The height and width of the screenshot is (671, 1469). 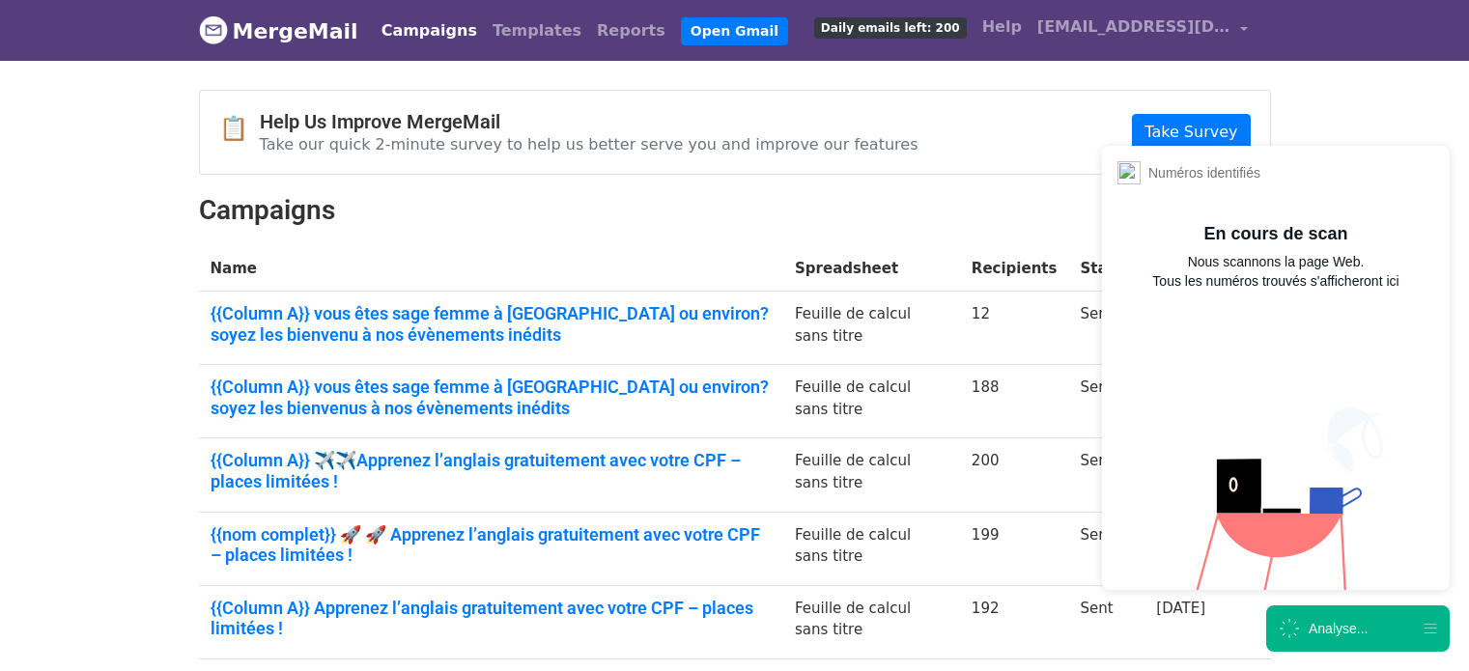 What do you see at coordinates (537, 31) in the screenshot?
I see `a: Templates` at bounding box center [537, 31].